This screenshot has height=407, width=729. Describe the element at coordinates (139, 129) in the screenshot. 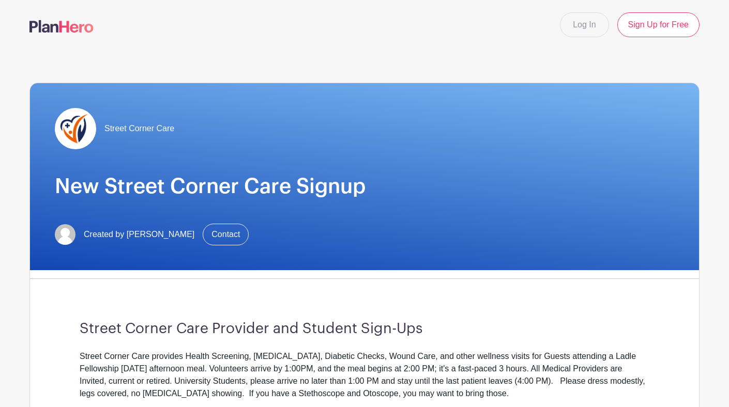

I see `span: Street Corner Care` at that location.